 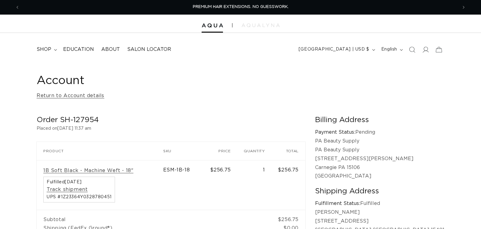 What do you see at coordinates (70, 96) in the screenshot?
I see `a: Return to Account details` at bounding box center [70, 96].